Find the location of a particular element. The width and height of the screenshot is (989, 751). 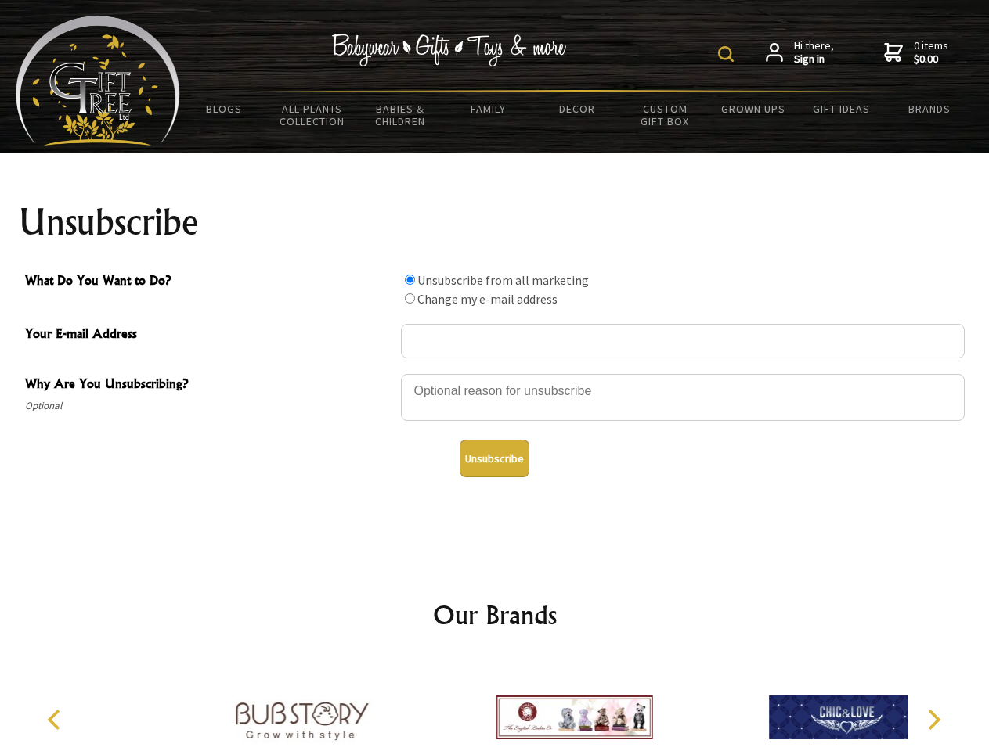

button: Next is located at coordinates (933, 720).